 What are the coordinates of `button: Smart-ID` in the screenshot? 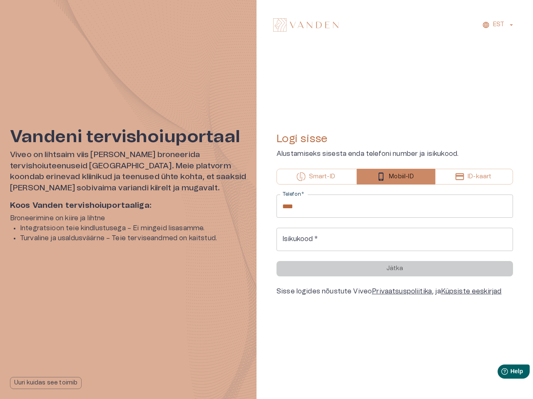 It's located at (316, 177).